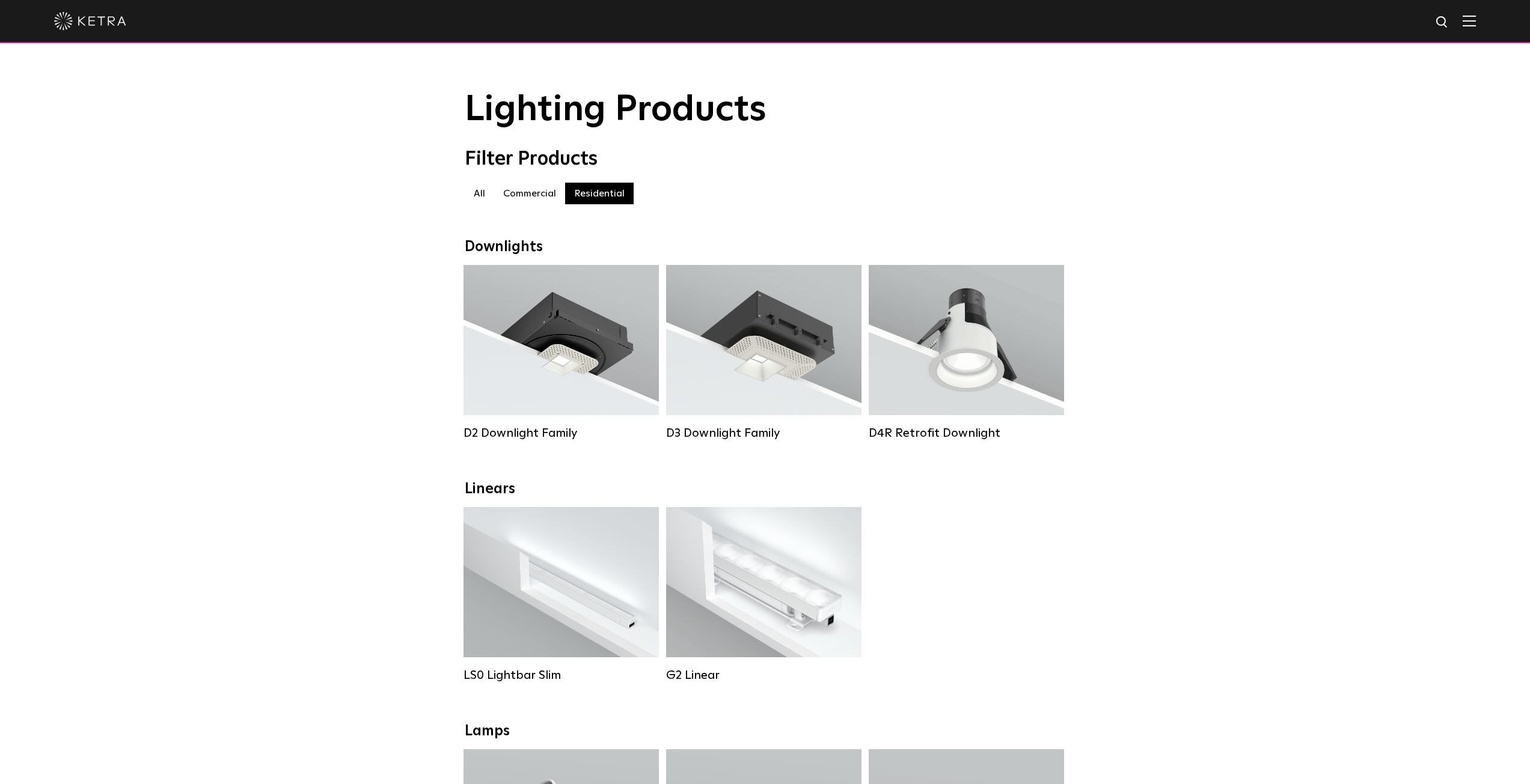 The width and height of the screenshot is (1530, 784). Describe the element at coordinates (765, 160) in the screenshot. I see `div: Filter Products` at that location.